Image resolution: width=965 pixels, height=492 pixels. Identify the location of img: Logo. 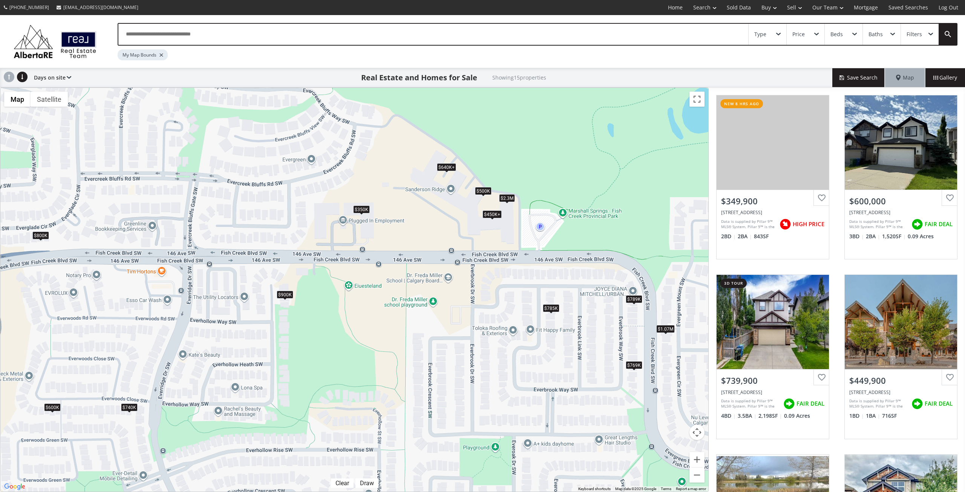
(55, 41).